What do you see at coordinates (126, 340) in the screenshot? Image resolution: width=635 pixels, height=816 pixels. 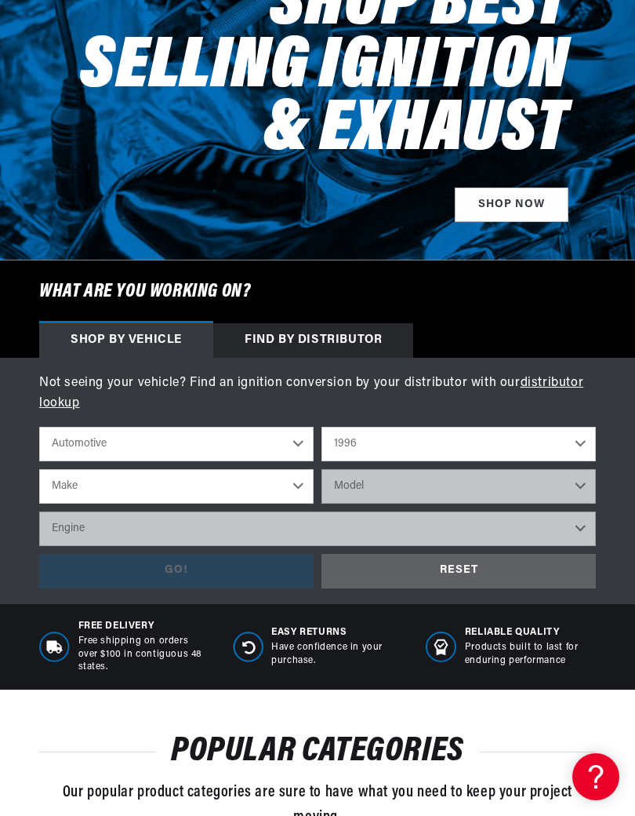 I see `div: Shop by vehicle` at bounding box center [126, 340].